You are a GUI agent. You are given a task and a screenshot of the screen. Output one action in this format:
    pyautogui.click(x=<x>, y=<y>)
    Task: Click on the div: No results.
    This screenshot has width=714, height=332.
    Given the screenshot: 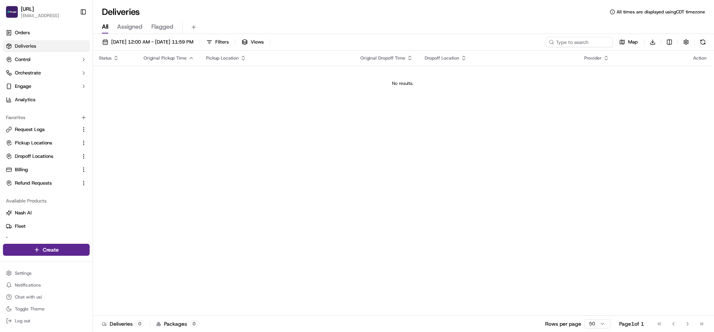 What is the action you would take?
    pyautogui.click(x=403, y=83)
    